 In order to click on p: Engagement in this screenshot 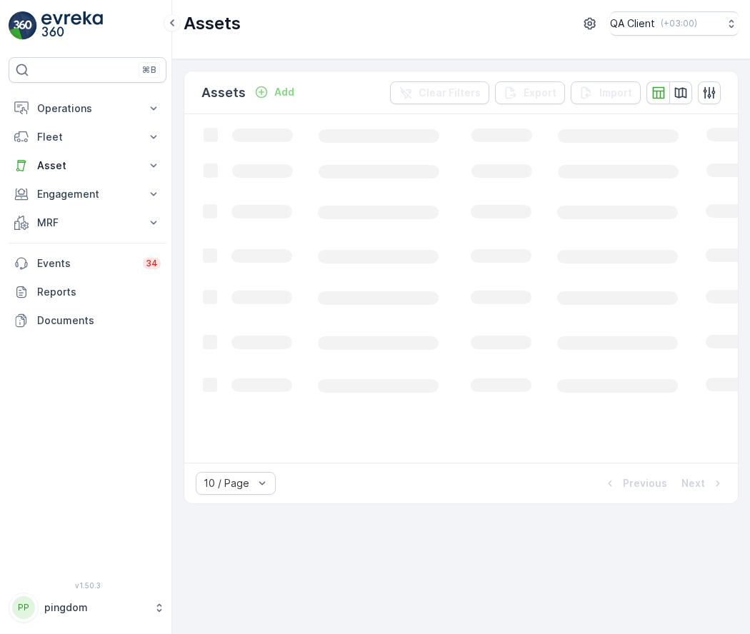, I will do `click(87, 194)`.